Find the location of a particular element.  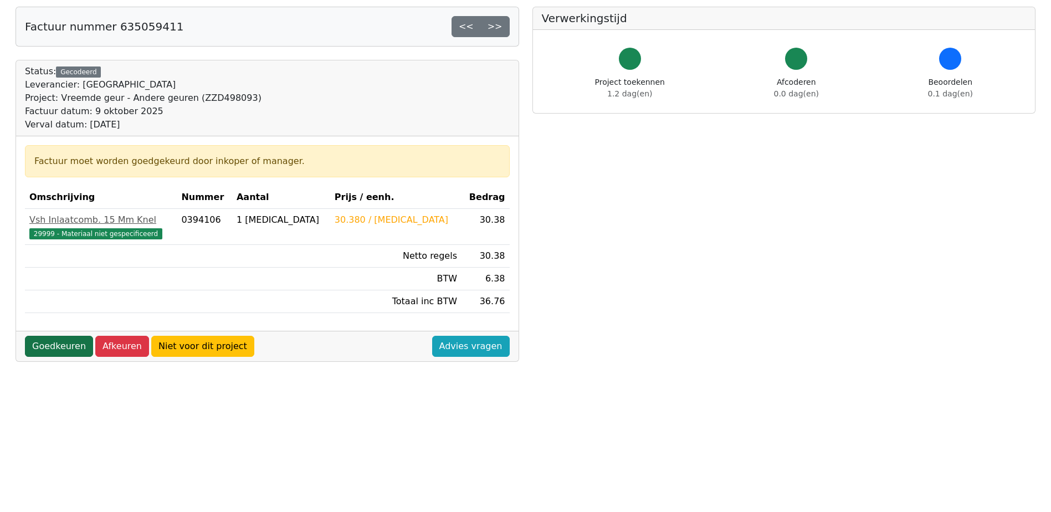

div: Factuur datum: 9 oktober 2025 is located at coordinates (143, 111).